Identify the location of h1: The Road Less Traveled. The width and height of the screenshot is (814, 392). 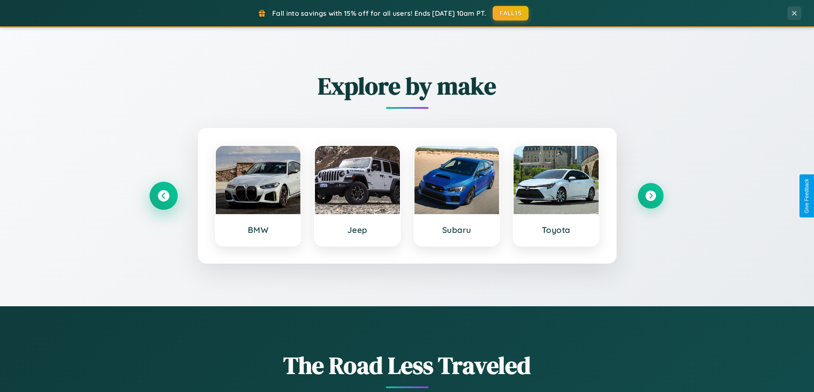
(407, 366).